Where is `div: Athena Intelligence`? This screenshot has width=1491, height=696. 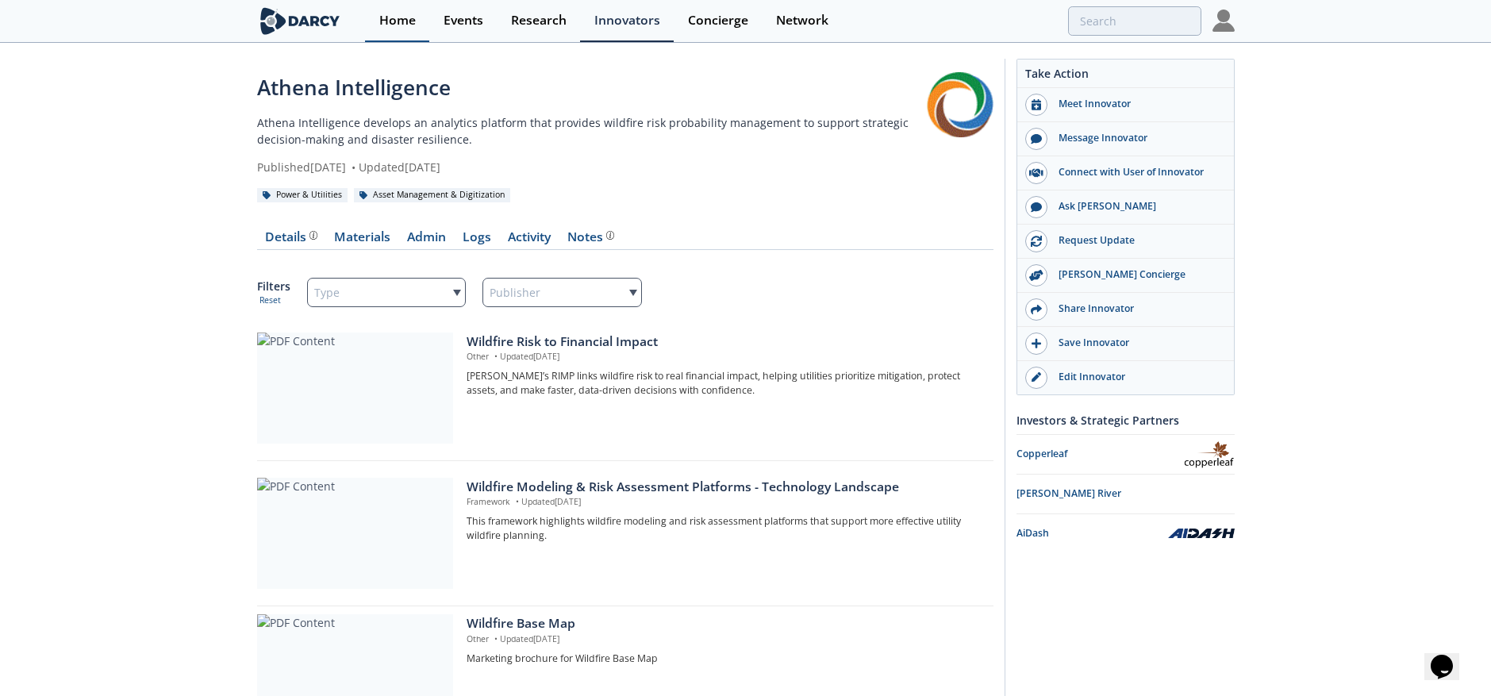
div: Athena Intelligence is located at coordinates (592, 87).